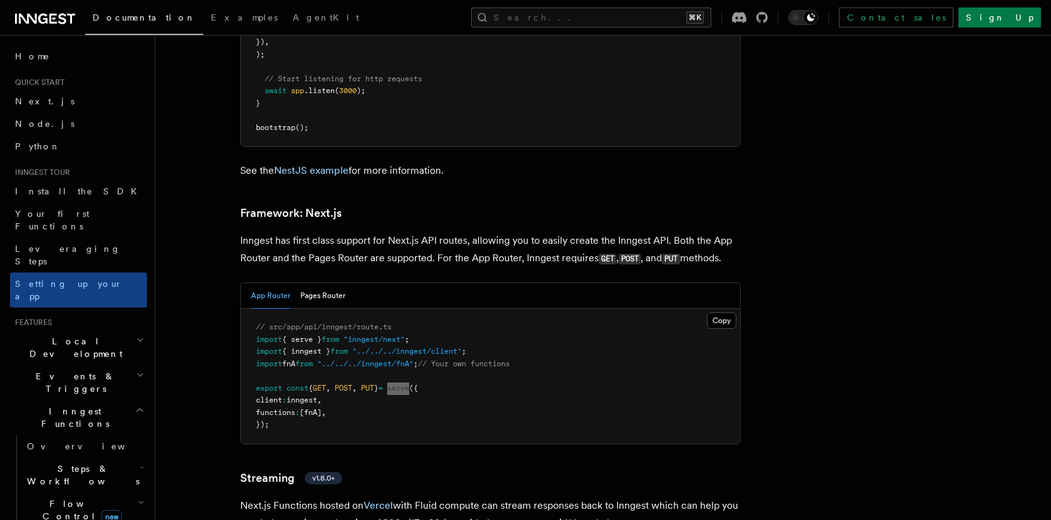 The height and width of the screenshot is (520, 1051). I want to click on code: GET, so click(607, 259).